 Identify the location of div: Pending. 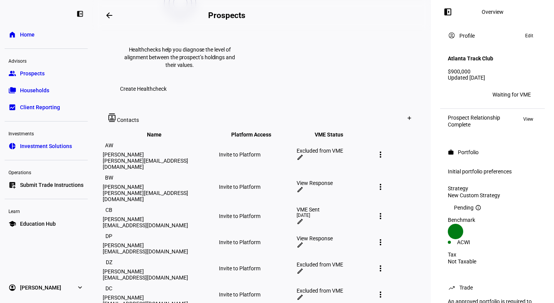
(492, 208).